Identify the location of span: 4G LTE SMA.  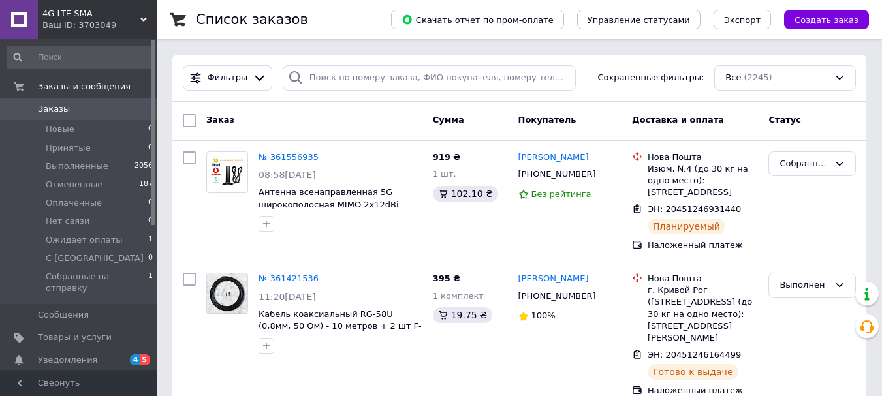
(91, 14).